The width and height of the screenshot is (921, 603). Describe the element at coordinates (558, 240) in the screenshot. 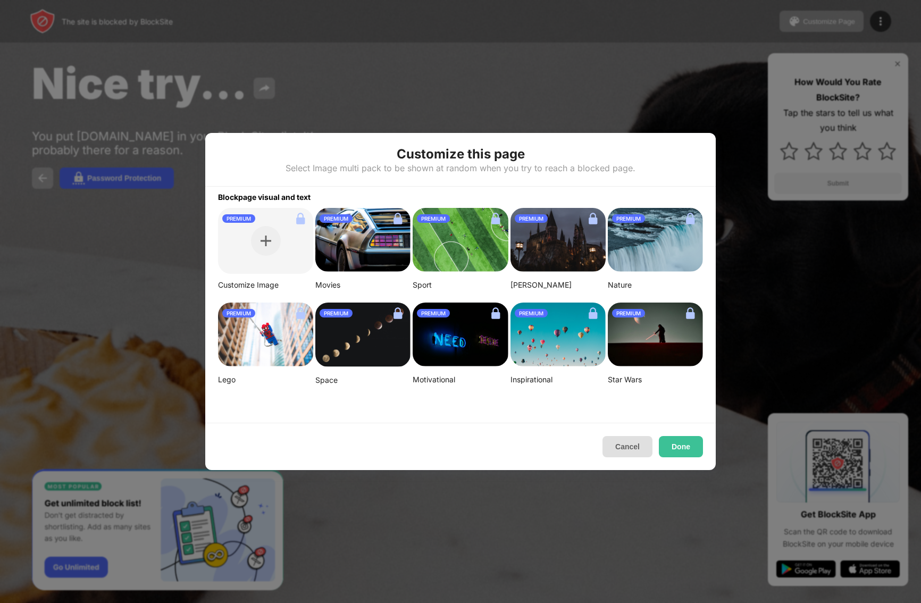

I see `img: aditya-vyas-5qUJfO4NU4o-unsplash-small.png` at that location.